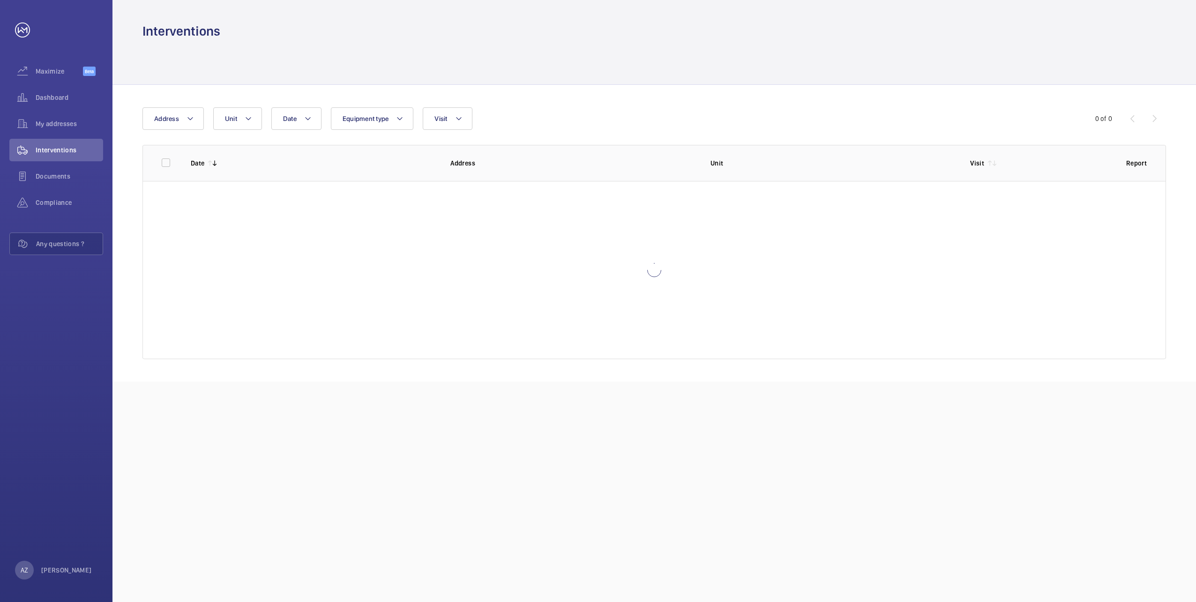  What do you see at coordinates (238, 119) in the screenshot?
I see `button: Unit` at bounding box center [238, 119].